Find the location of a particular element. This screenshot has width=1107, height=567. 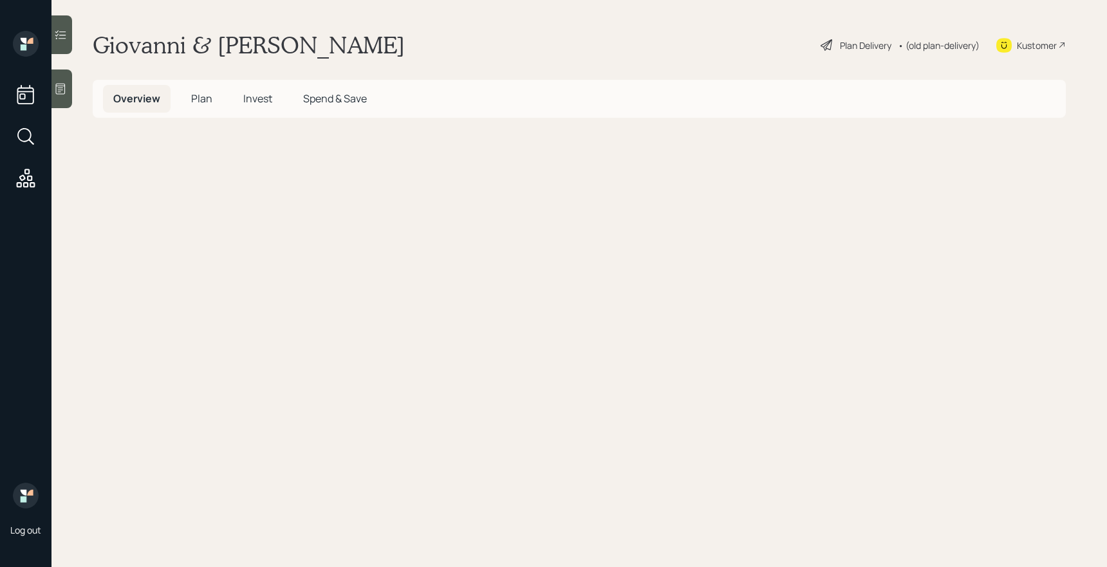

div: • (old plan-delivery) is located at coordinates (939, 45).